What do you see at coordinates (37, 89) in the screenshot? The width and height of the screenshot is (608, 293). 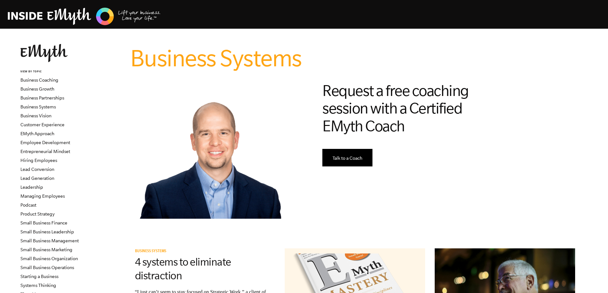 I see `a: Business Growth` at bounding box center [37, 89].